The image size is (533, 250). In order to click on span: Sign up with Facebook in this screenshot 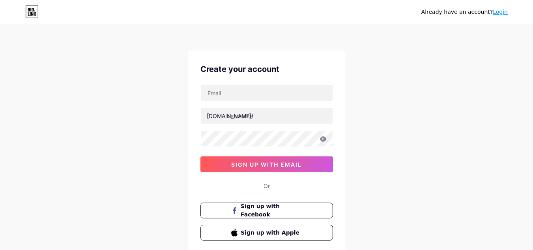, I will do `click(271, 210)`.